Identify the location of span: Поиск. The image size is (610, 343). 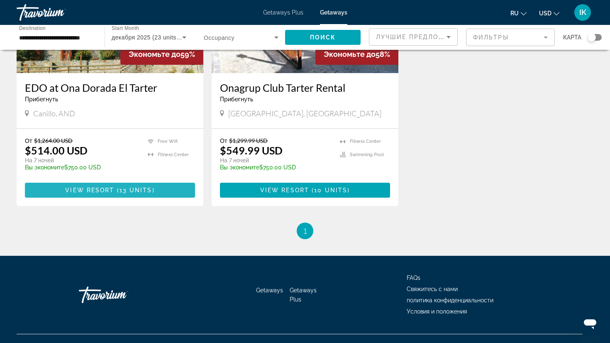
(323, 37).